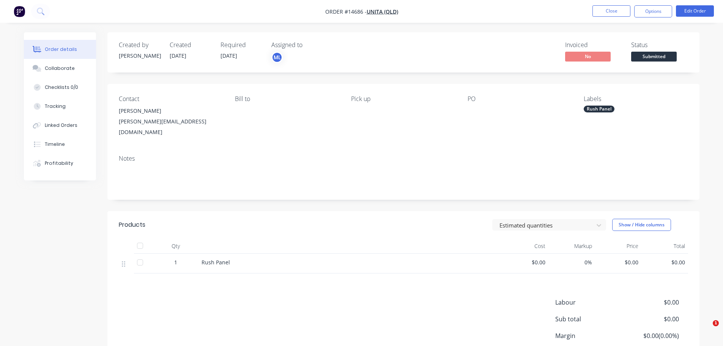 The image size is (723, 346). Describe the element at coordinates (55, 106) in the screenshot. I see `div: Tracking` at that location.